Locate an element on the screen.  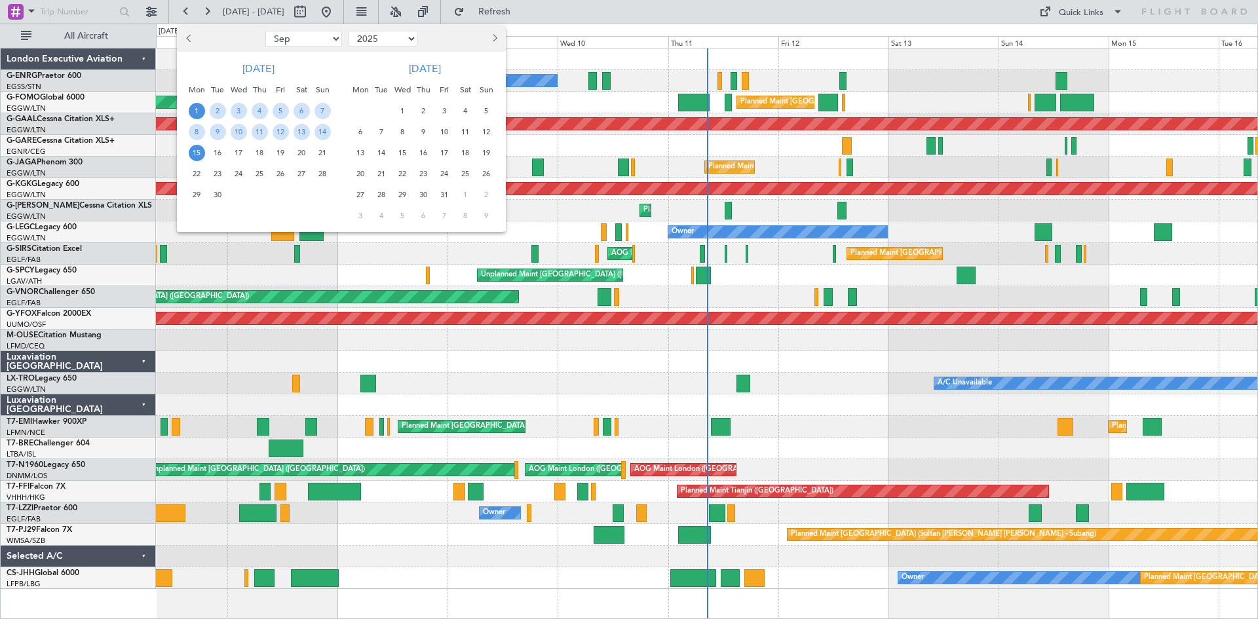
span: 15 is located at coordinates (197, 153).